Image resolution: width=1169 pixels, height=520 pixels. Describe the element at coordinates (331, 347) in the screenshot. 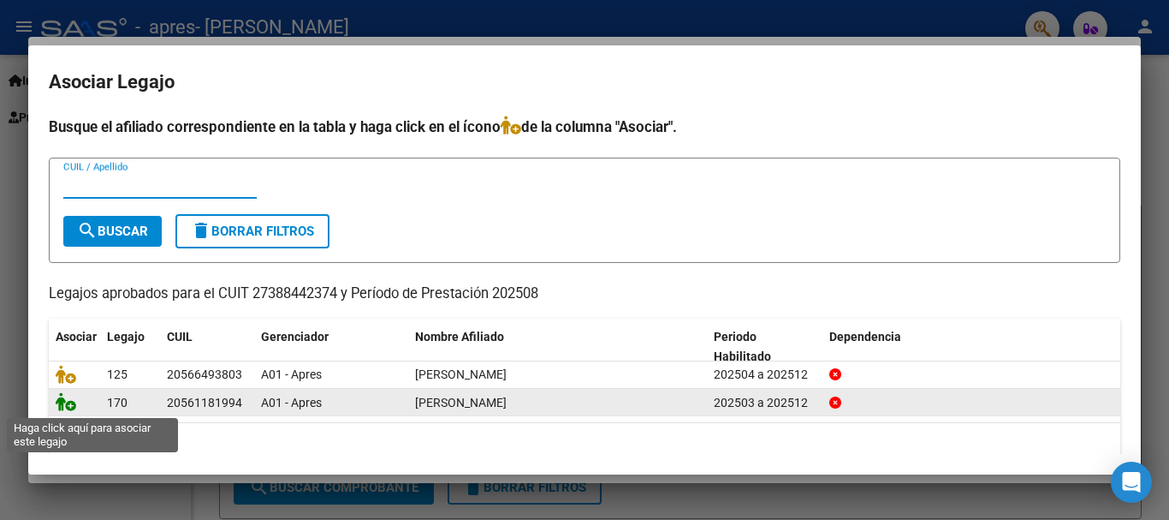

I see `datatable-header-cell: Gerenciador` at that location.